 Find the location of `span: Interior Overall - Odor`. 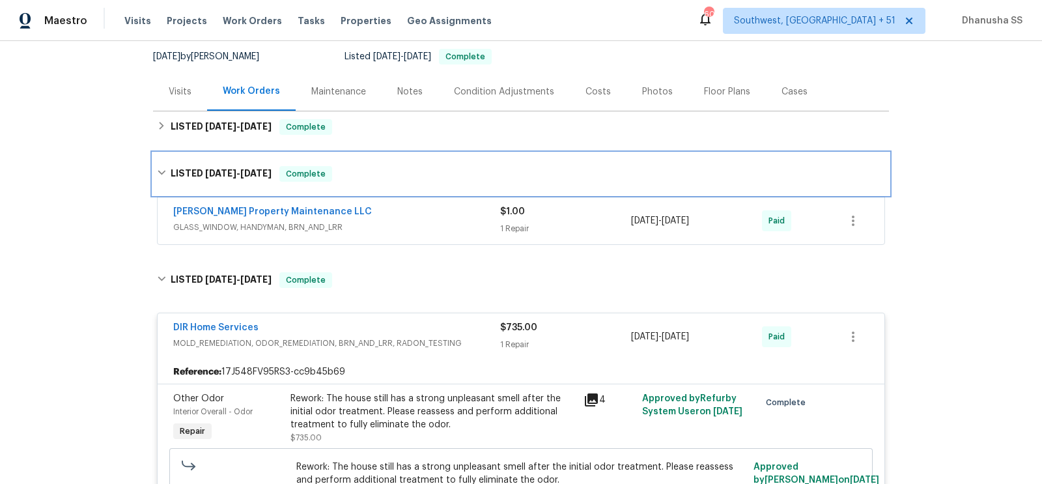

span: Interior Overall - Odor is located at coordinates (213, 412).